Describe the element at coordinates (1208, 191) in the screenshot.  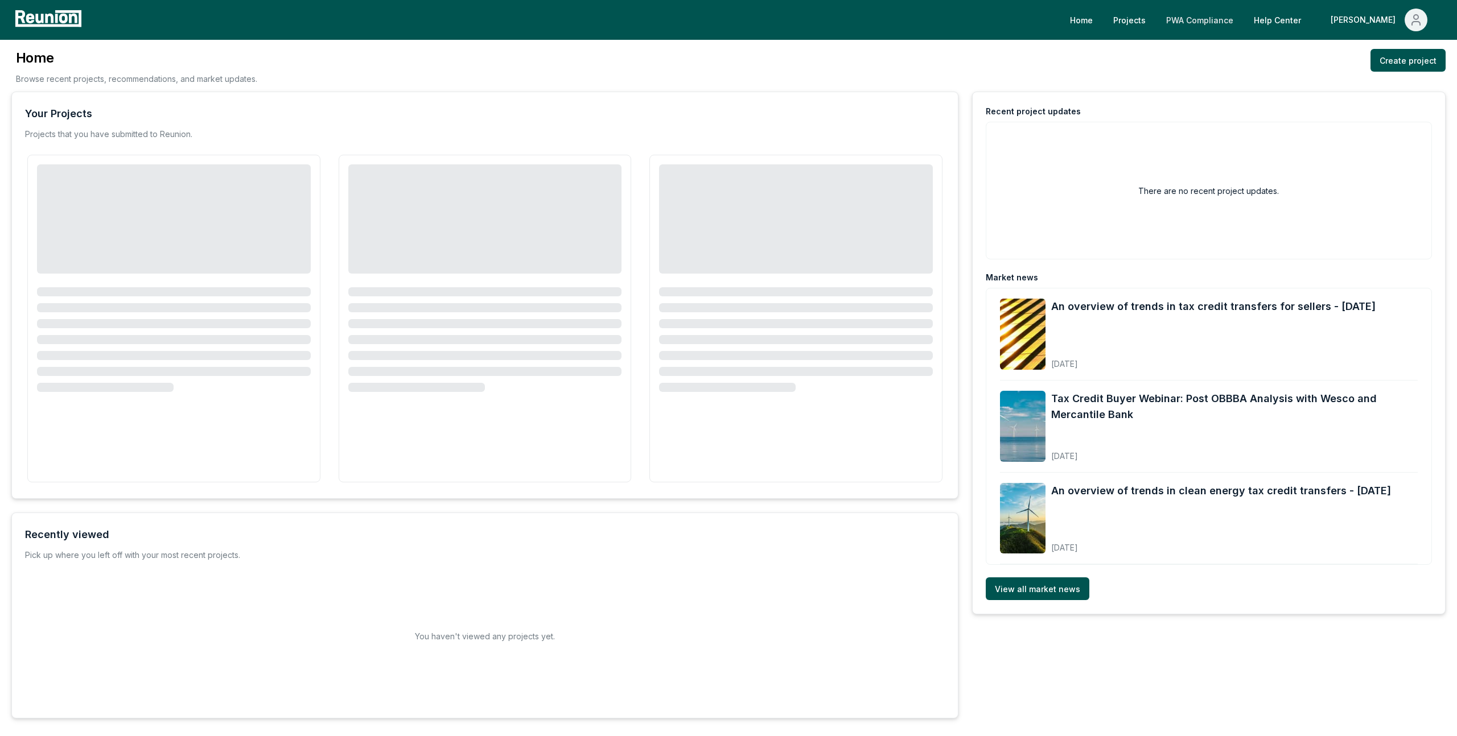
I see `h2: There are no recent project updates.` at that location.